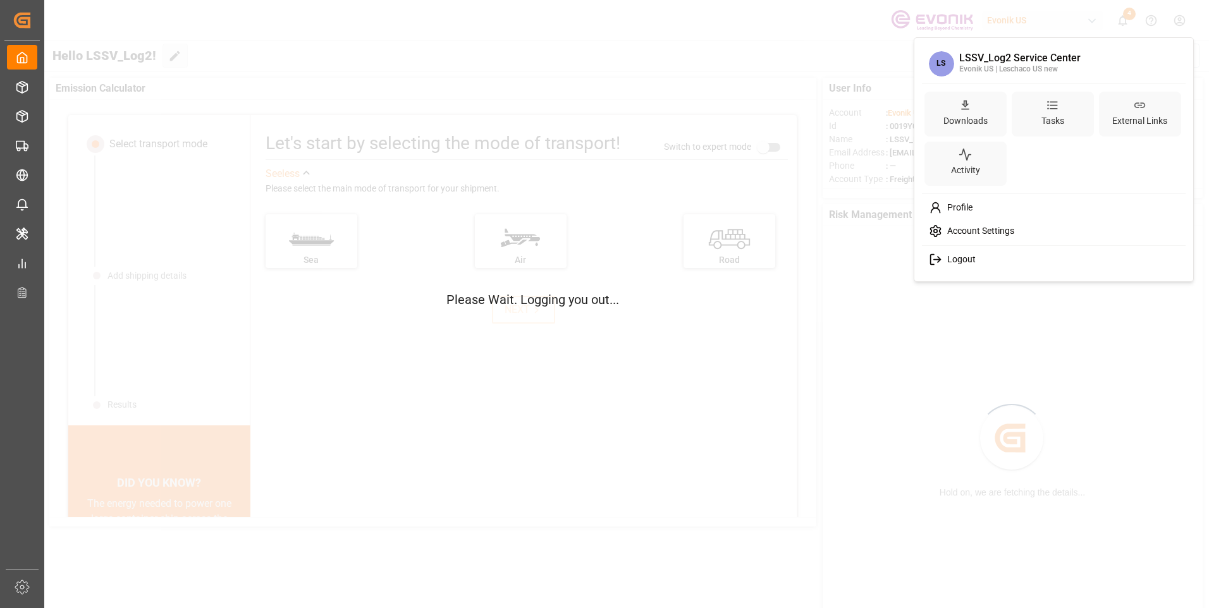  I want to click on div: Activity, so click(966, 170).